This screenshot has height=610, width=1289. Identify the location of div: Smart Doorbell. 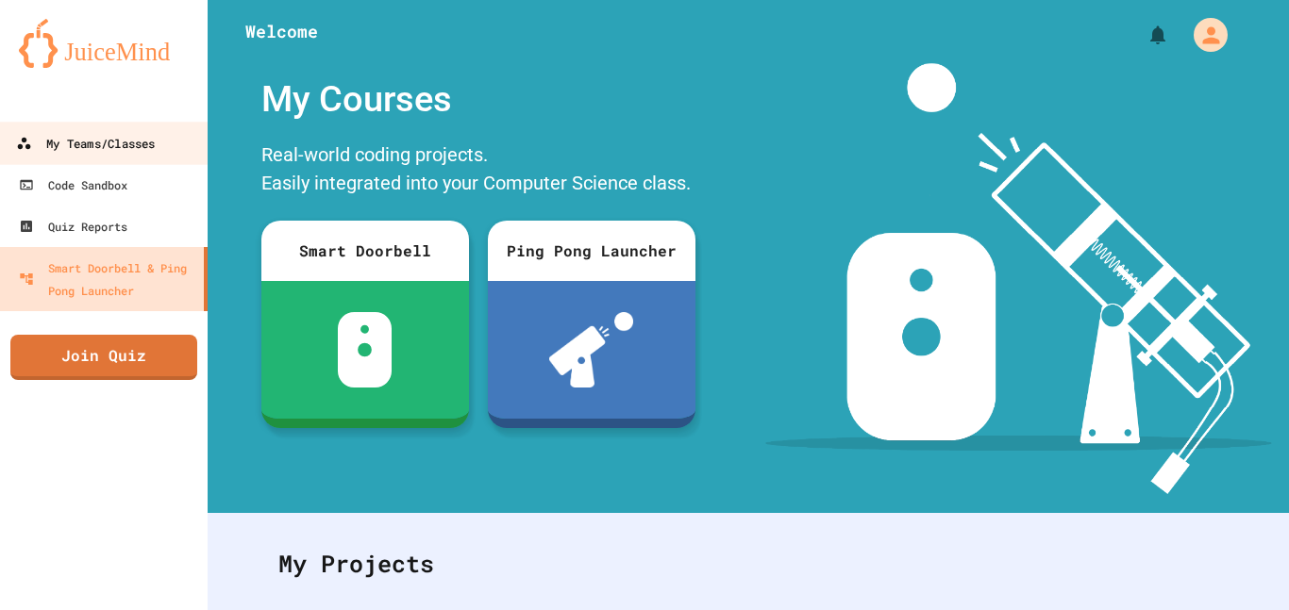
(365, 251).